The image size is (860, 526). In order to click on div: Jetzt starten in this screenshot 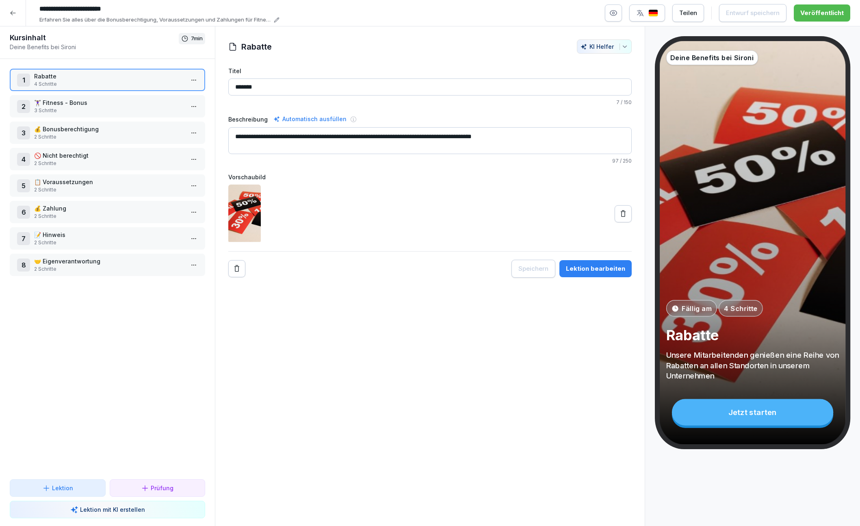, I will do `click(752, 412)`.